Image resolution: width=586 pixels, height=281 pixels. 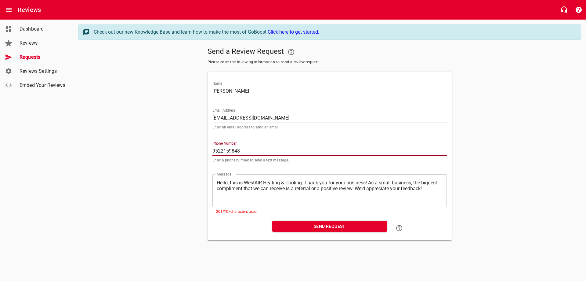 What do you see at coordinates (330, 226) in the screenshot?
I see `span: Send Request` at bounding box center [330, 226].